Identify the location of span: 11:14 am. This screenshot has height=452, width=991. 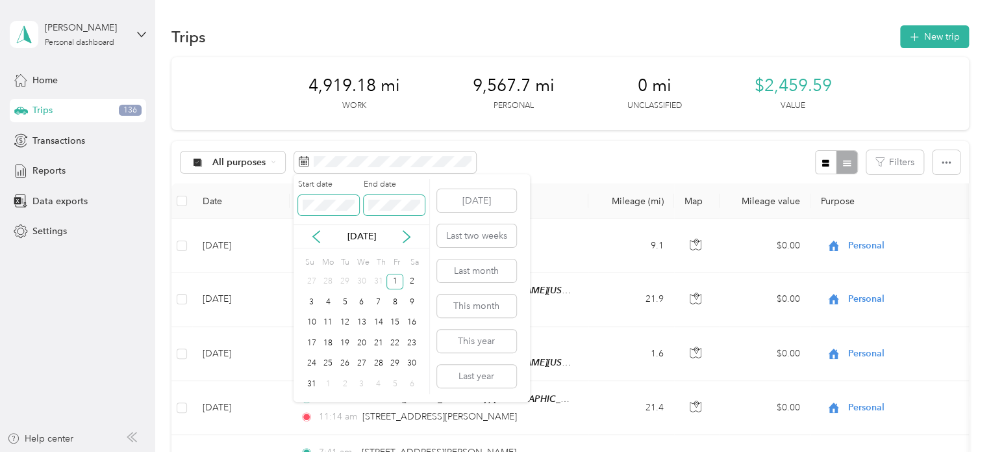
(337, 416).